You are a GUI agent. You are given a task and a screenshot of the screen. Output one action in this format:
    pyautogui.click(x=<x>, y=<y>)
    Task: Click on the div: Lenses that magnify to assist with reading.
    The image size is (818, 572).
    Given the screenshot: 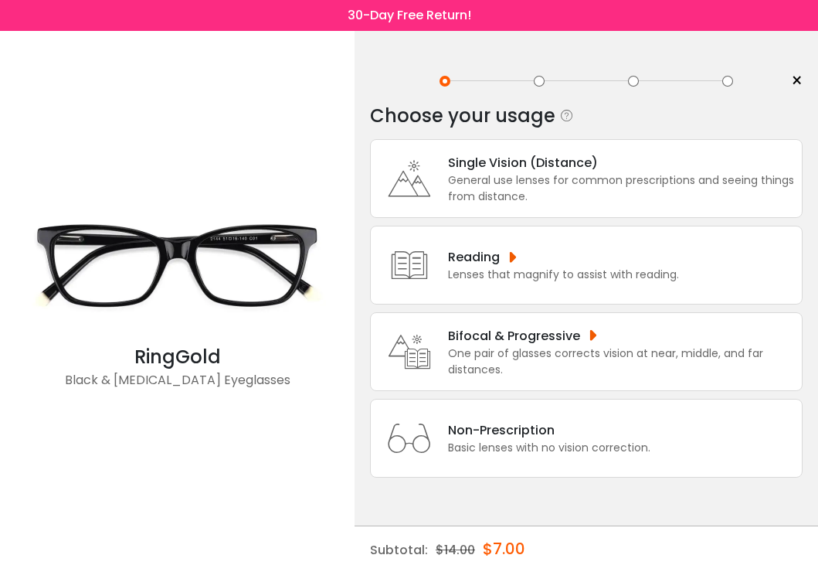 What is the action you would take?
    pyautogui.click(x=563, y=274)
    